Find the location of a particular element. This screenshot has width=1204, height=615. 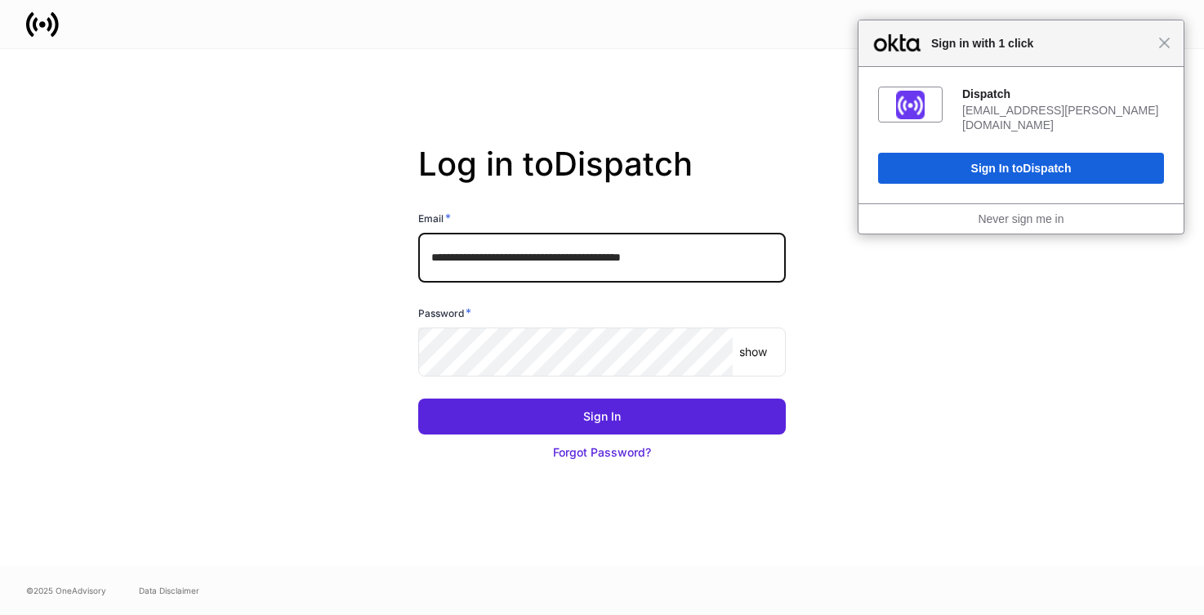

button: Sign In is located at coordinates (602, 416).